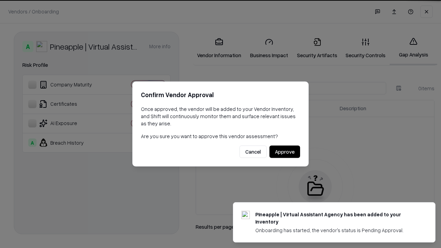 This screenshot has width=441, height=248. What do you see at coordinates (337, 230) in the screenshot?
I see `div: Onboarding has started, the vendor's status is Pending Approval.` at bounding box center [337, 230].